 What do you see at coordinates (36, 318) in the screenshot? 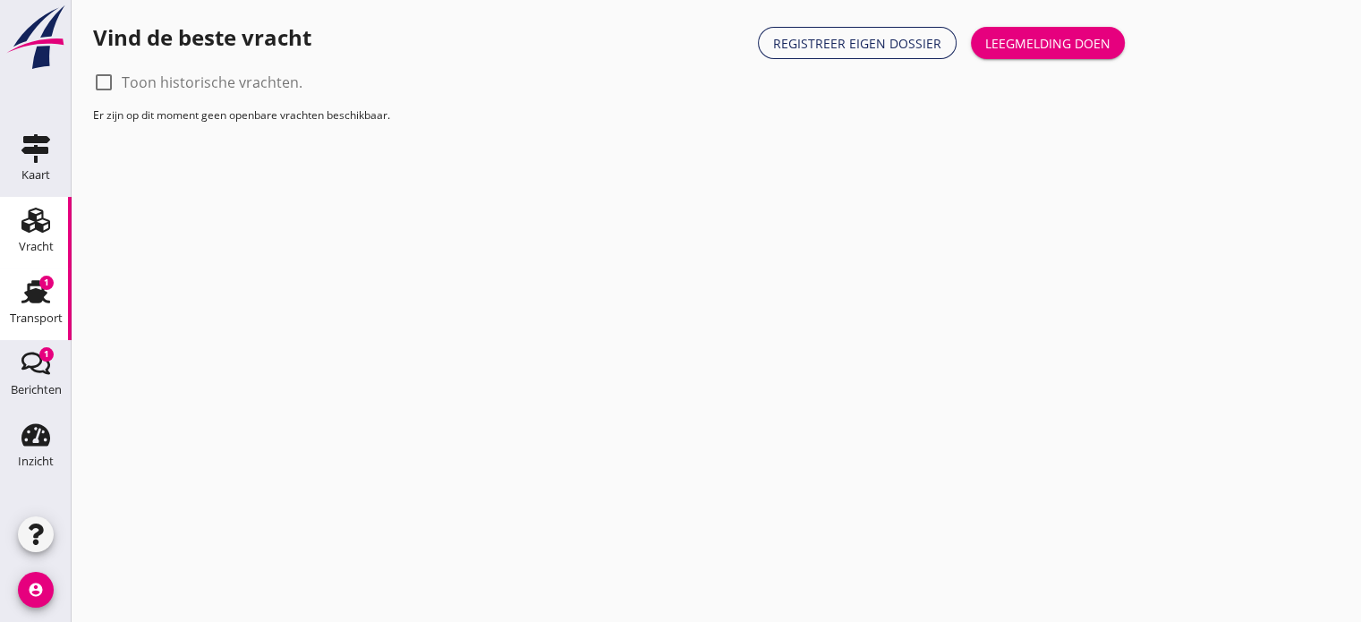
I see `div: Transport` at bounding box center [36, 318].